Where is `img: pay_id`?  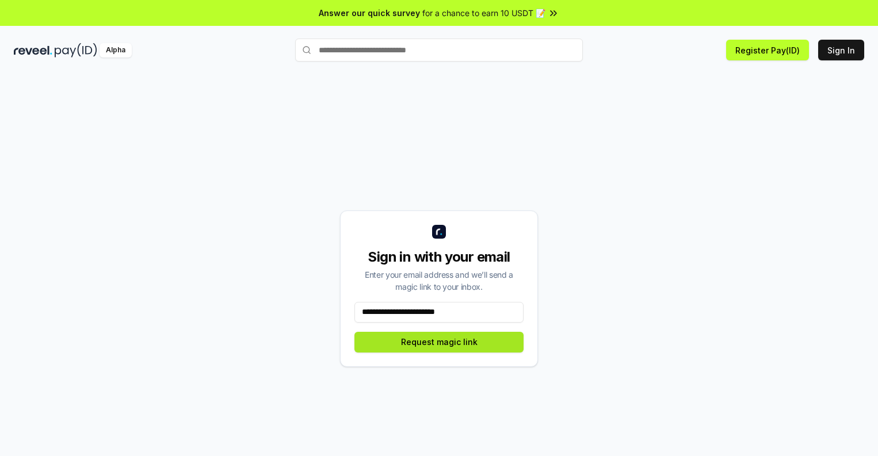 img: pay_id is located at coordinates (76, 50).